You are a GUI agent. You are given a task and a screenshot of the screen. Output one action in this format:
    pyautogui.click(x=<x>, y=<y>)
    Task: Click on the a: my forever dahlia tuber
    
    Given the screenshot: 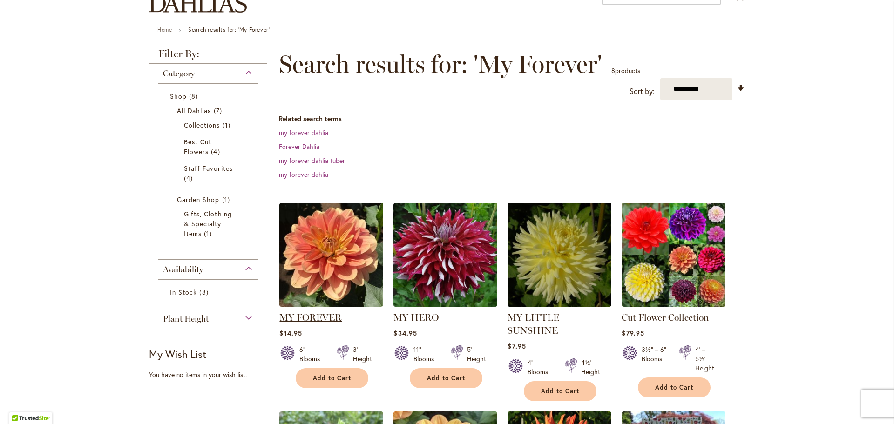 What is the action you would take?
    pyautogui.click(x=312, y=160)
    